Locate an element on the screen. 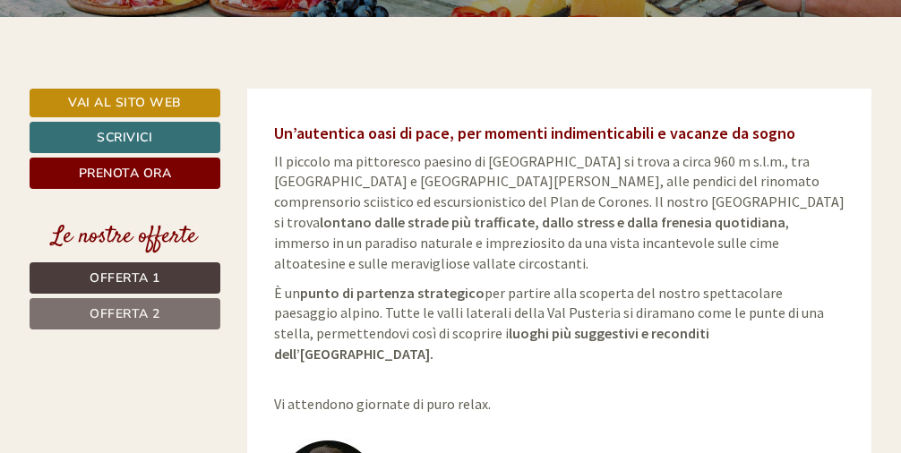  small: 22:44 is located at coordinates (145, 93).